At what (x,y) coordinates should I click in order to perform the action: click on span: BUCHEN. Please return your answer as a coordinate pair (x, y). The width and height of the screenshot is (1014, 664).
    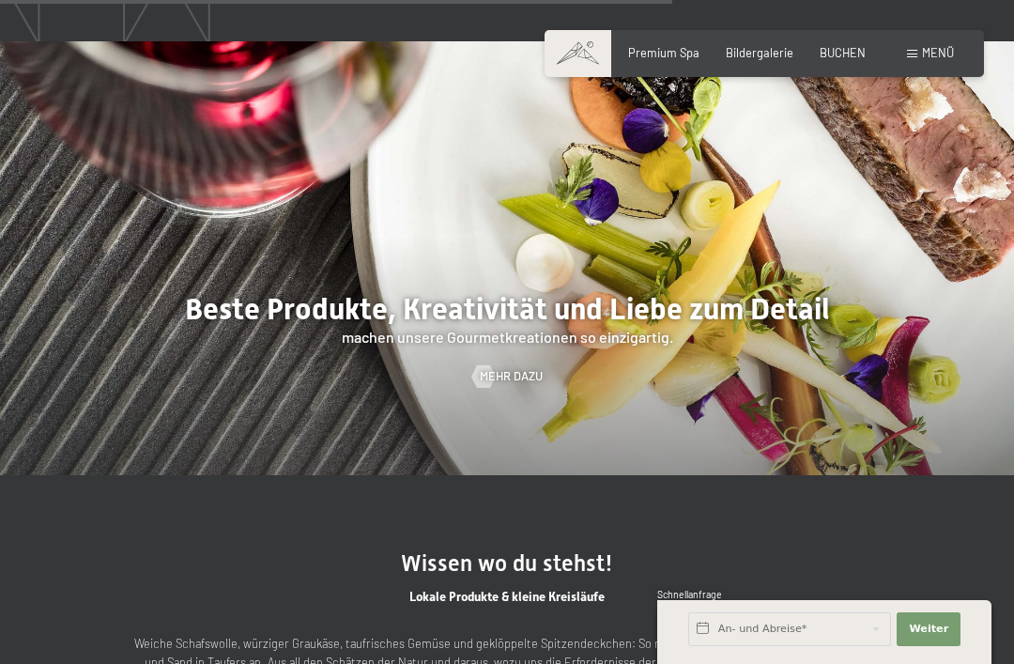
    Looking at the image, I should click on (843, 53).